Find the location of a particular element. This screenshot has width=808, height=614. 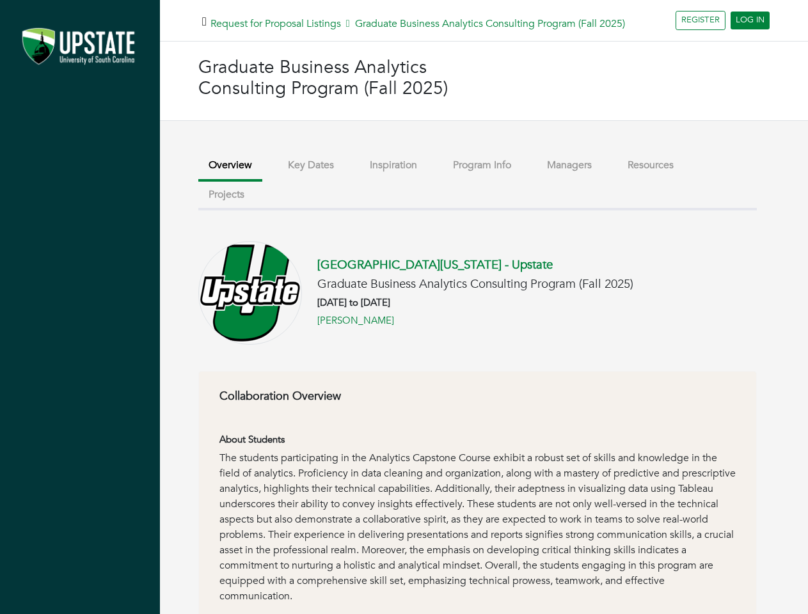

button: Managers is located at coordinates (569, 165).